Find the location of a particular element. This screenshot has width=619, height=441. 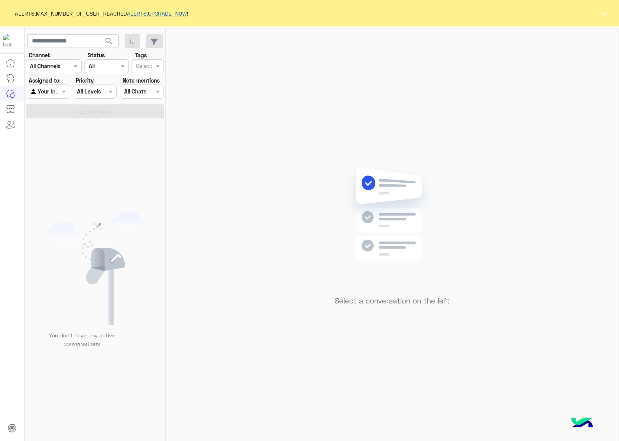

label: Channel: is located at coordinates (40, 55).